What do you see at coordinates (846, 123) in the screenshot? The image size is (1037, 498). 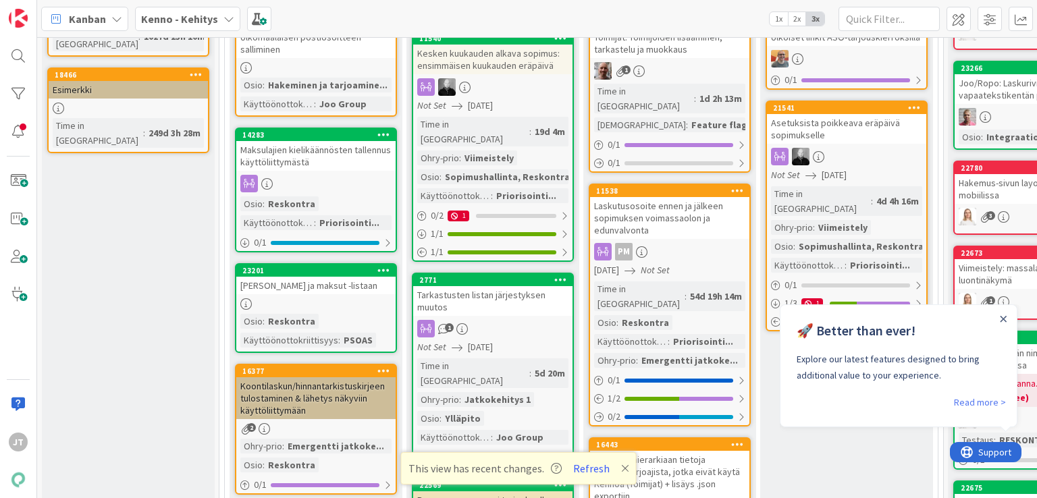 I see `div: 21541Asetuksista poikkeava eräpäivä sopimukselle` at bounding box center [846, 123].